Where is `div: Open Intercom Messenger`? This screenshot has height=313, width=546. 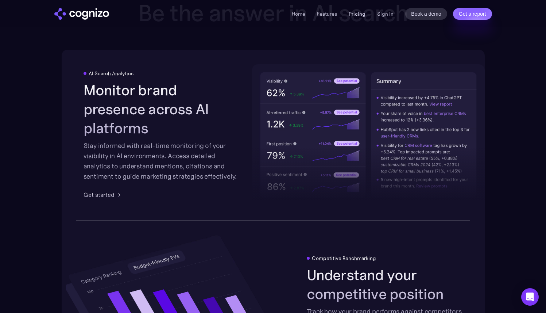
div: Open Intercom Messenger is located at coordinates (530, 297).